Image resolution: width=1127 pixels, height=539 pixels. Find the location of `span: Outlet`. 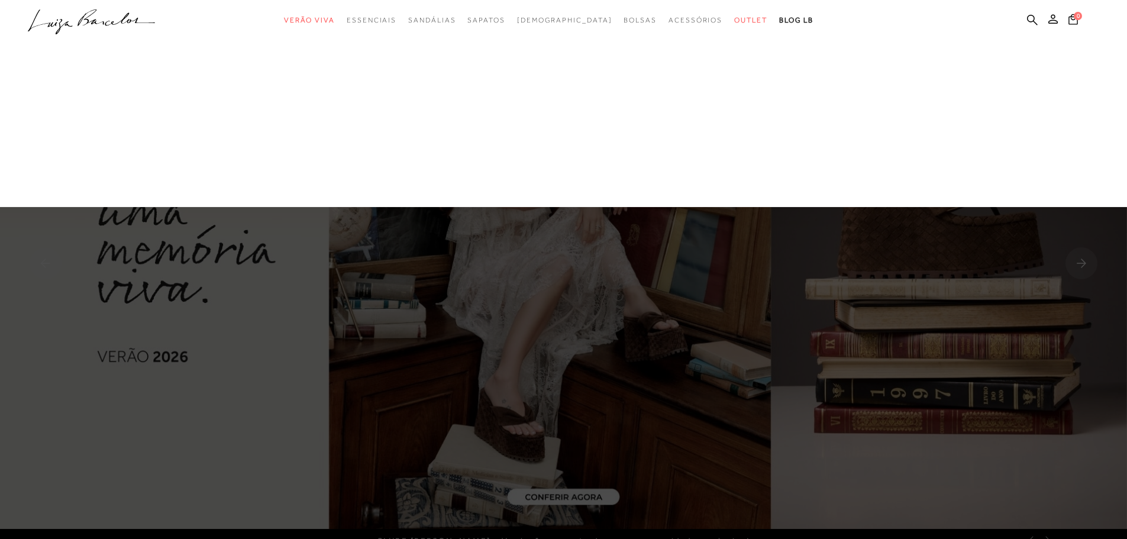

span: Outlet is located at coordinates (751, 20).